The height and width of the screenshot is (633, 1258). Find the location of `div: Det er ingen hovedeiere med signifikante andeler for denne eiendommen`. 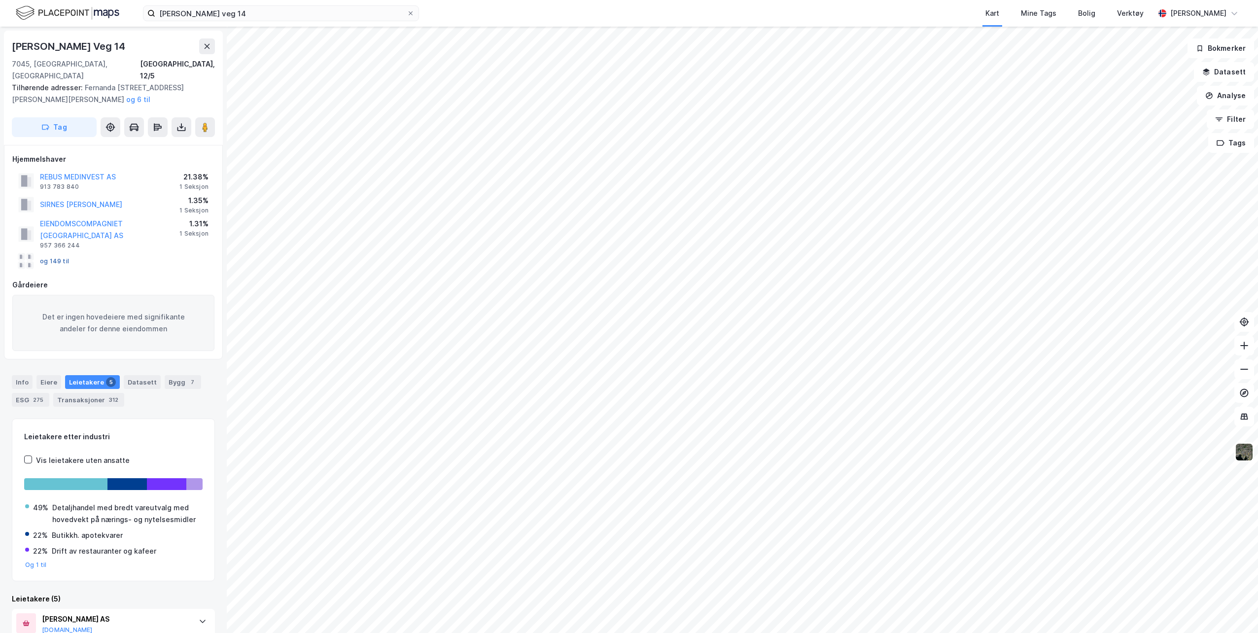

div: Det er ingen hovedeiere med signifikante andeler for denne eiendommen is located at coordinates (113, 323).